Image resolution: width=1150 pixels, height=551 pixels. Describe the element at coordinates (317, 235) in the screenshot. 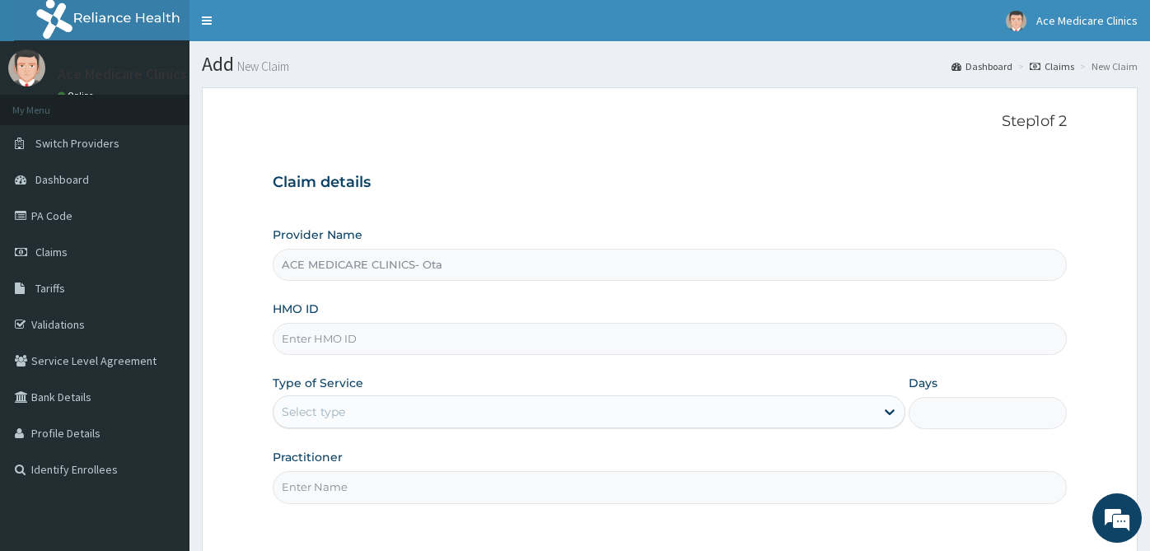

I see `label: Provider Name` at that location.